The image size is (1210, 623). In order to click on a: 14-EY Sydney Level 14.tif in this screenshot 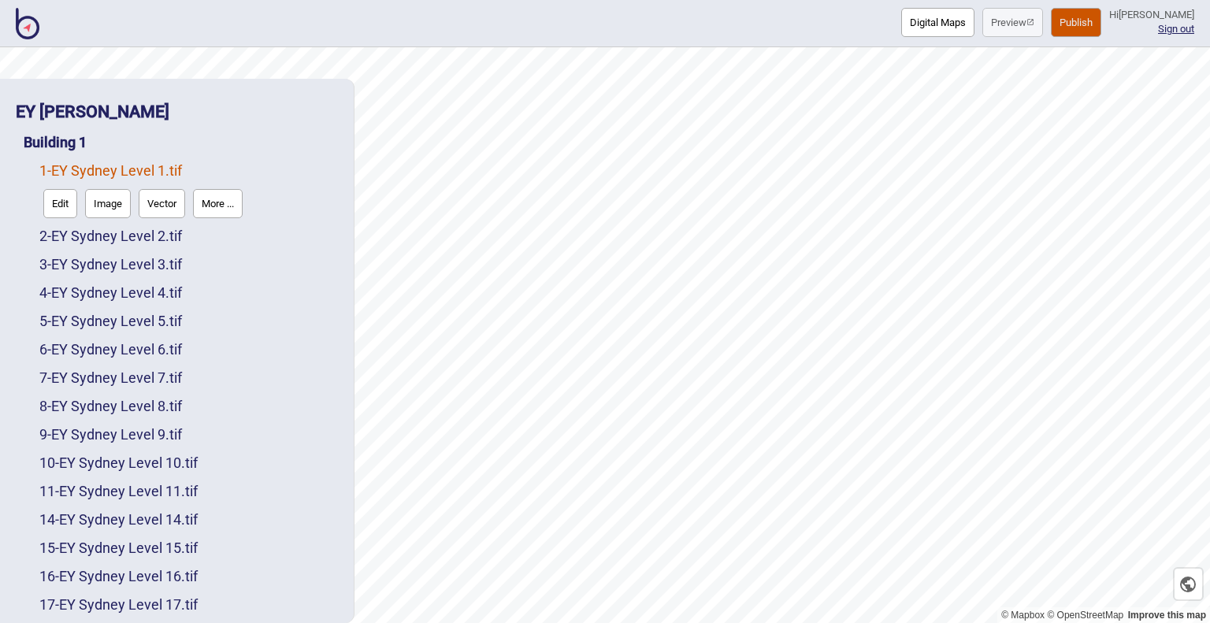, I will do `click(118, 519)`.